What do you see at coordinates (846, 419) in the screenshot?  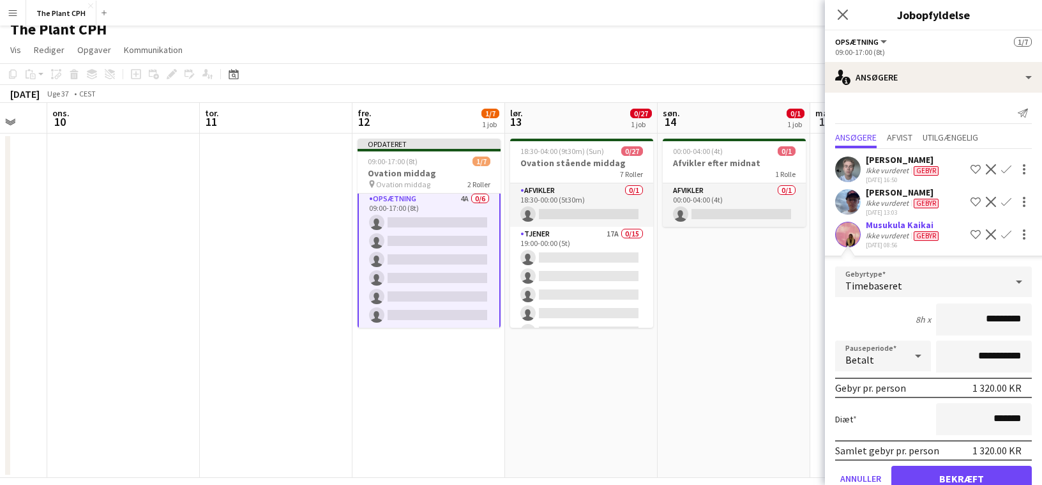 I see `label: Diæt` at bounding box center [846, 419].